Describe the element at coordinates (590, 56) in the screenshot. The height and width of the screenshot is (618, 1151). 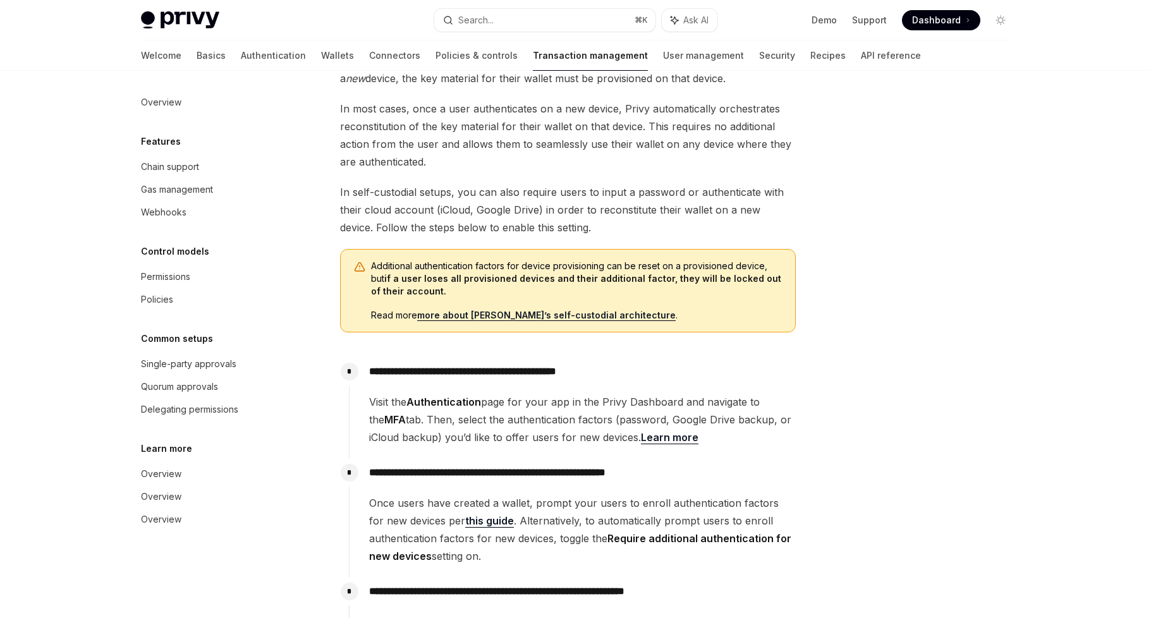
I see `a: Transaction management` at that location.